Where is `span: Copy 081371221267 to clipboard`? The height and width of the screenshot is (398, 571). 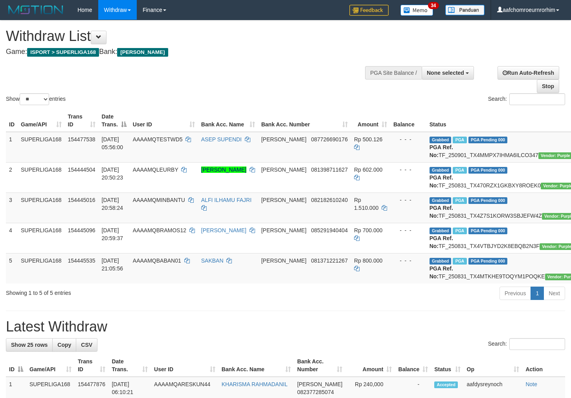
span: Copy 081371221267 to clipboard is located at coordinates (330, 260).